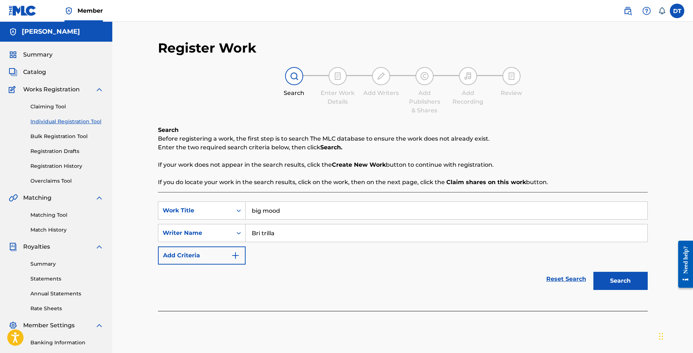 Image resolution: width=693 pixels, height=353 pixels. I want to click on img: Accounts, so click(13, 32).